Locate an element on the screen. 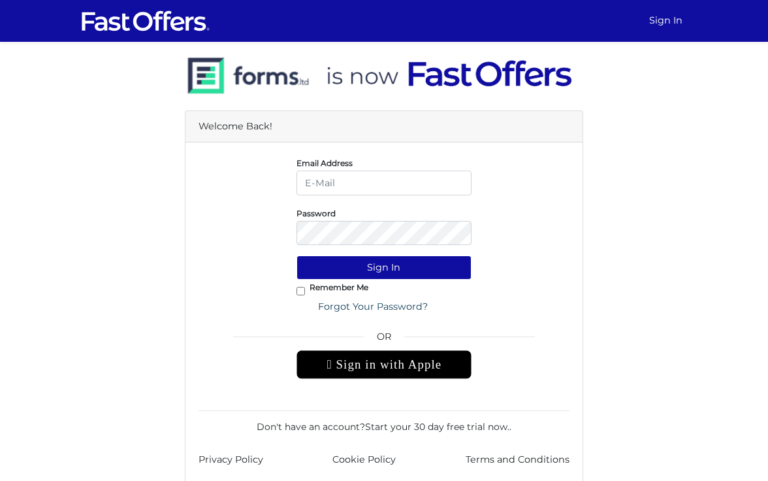 The height and width of the screenshot is (481, 768). a: Sign In is located at coordinates (666, 20).